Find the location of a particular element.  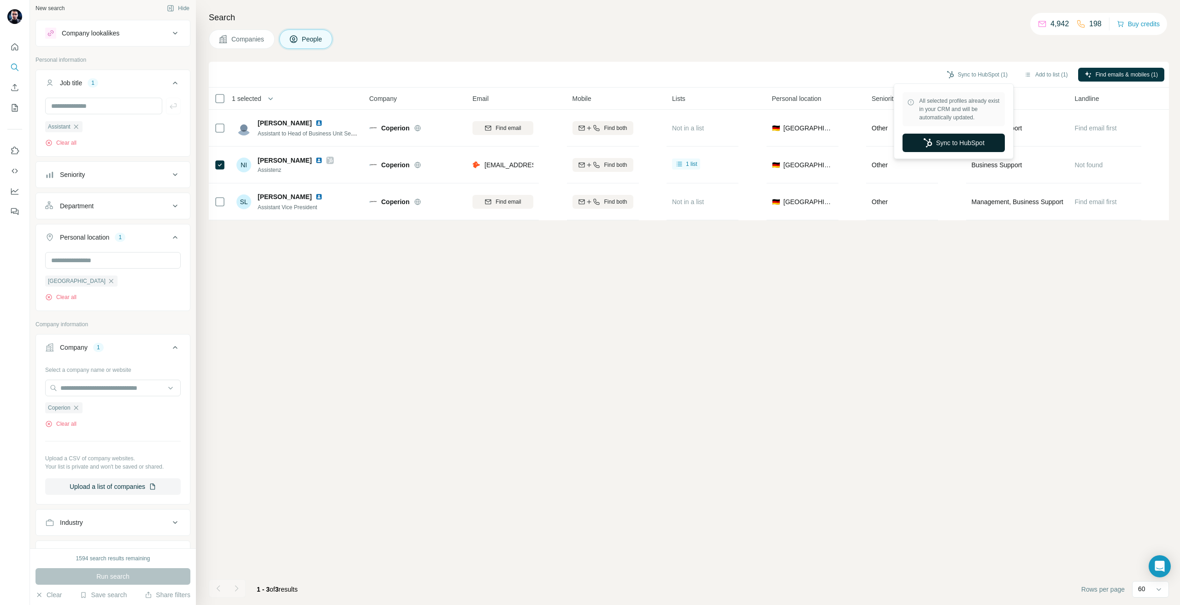

button: Industry is located at coordinates (113, 523).